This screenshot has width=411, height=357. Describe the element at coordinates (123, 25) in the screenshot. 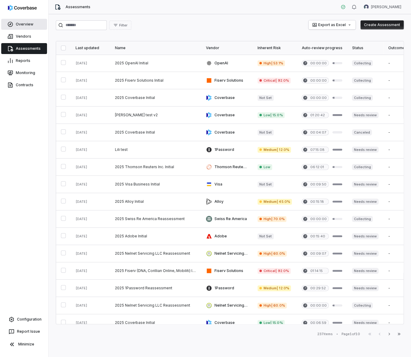

I see `span: Filter` at that location.